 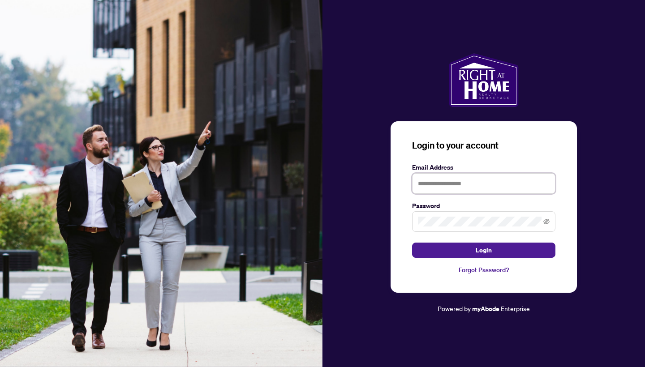 I want to click on span: Enterprise, so click(x=515, y=309).